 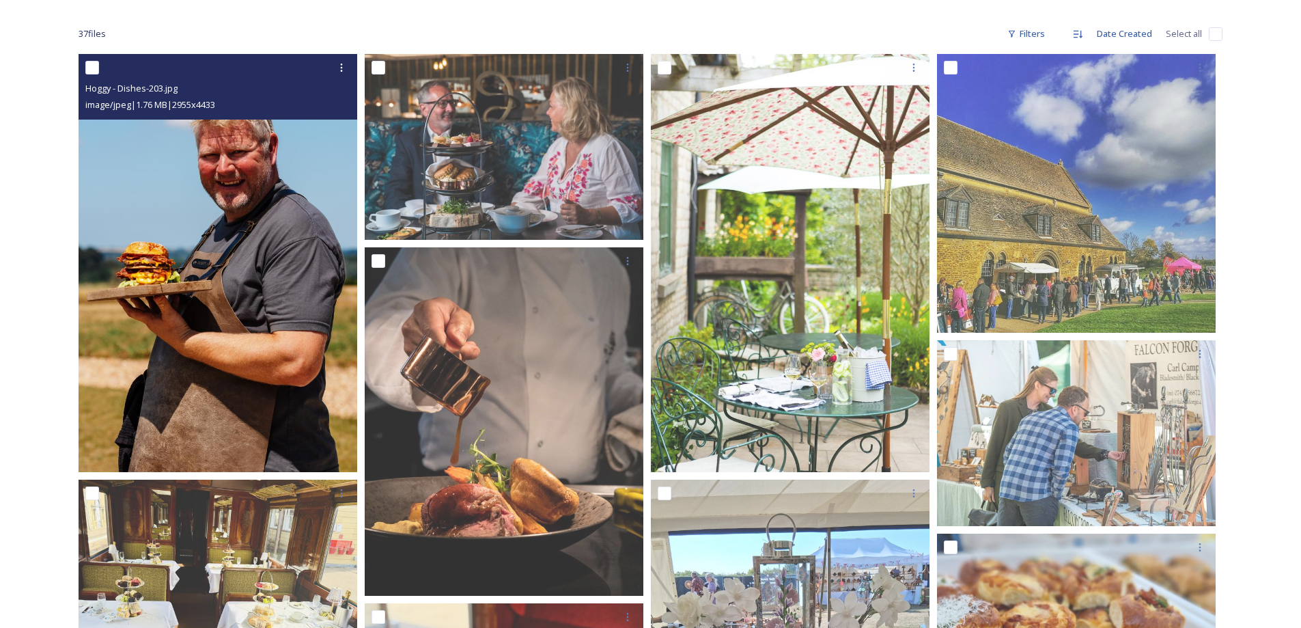 What do you see at coordinates (1124, 33) in the screenshot?
I see `div: Date Created` at bounding box center [1124, 33].